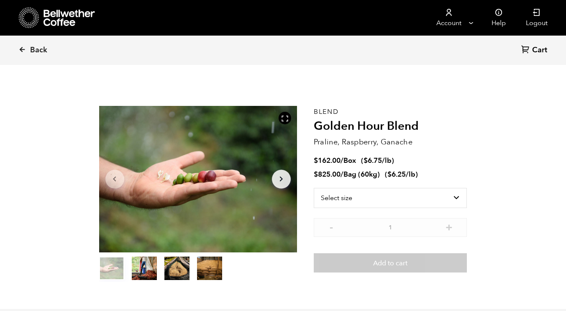 This screenshot has height=311, width=566. What do you see at coordinates (373, 160) in the screenshot?
I see `bdi: 6.75` at bounding box center [373, 160].